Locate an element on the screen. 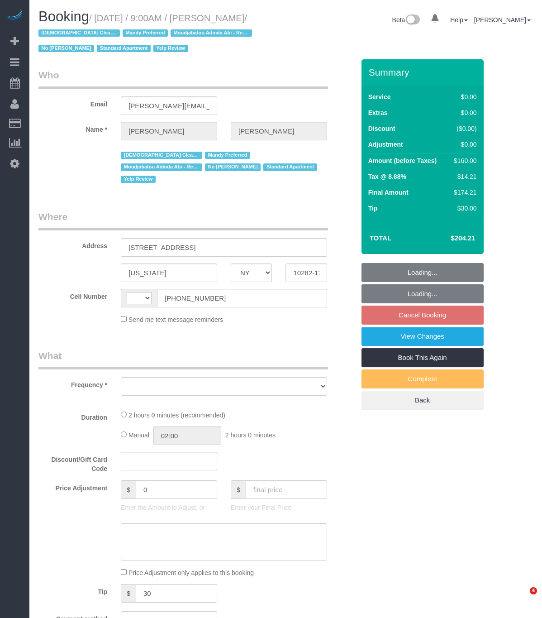  a: Automaid Logo is located at coordinates (14, 15).